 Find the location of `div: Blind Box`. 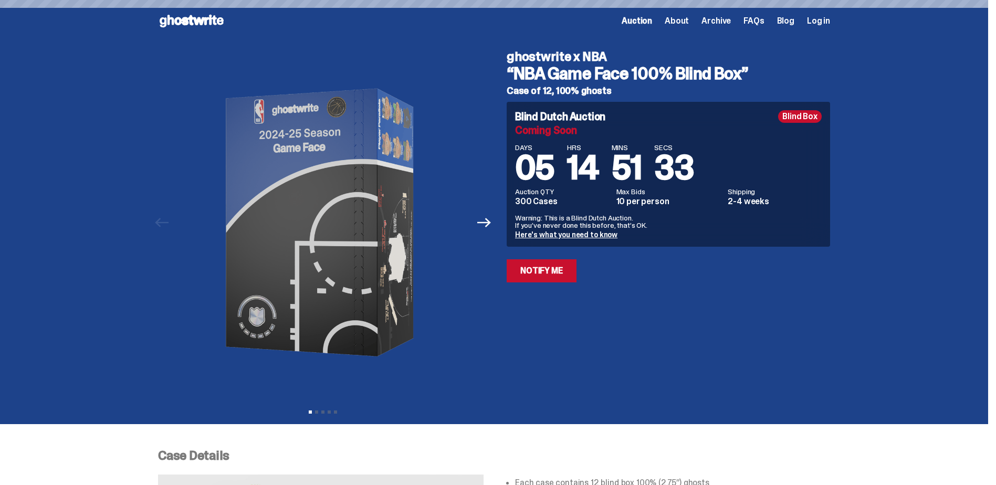

div: Blind Box is located at coordinates (800, 117).